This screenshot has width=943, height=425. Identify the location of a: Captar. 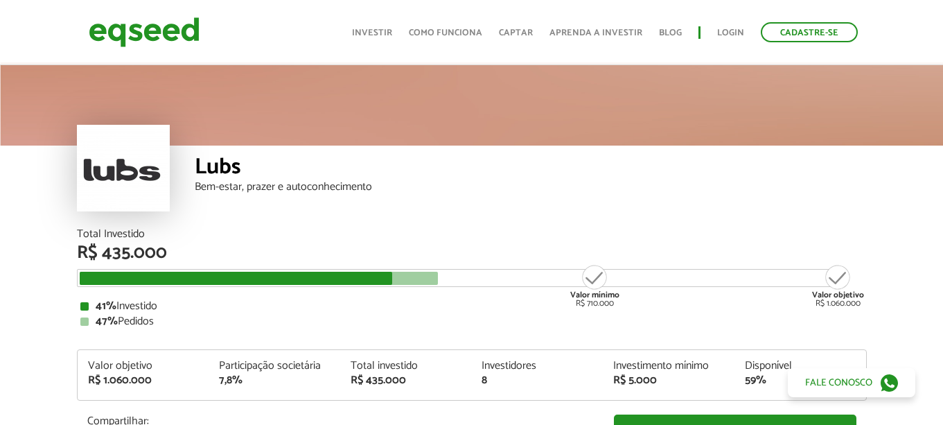
(516, 33).